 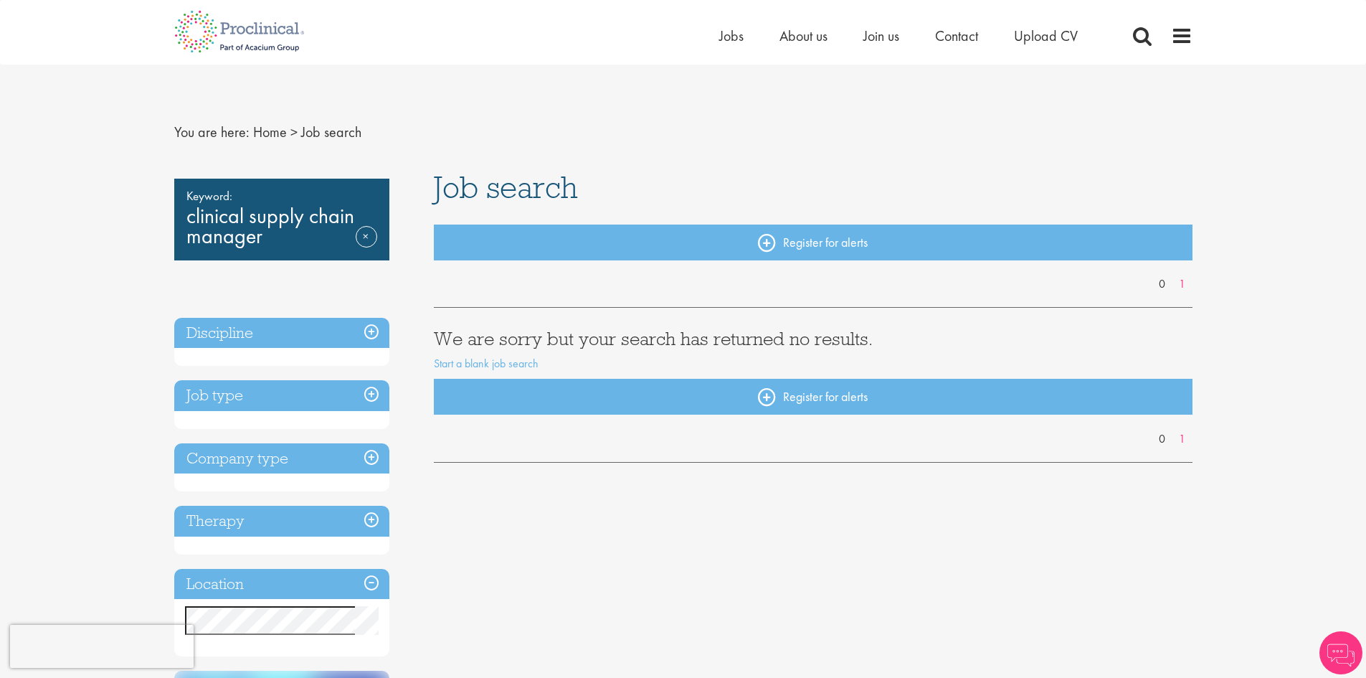 What do you see at coordinates (282, 458) in the screenshot?
I see `h3: Company type` at bounding box center [282, 458].